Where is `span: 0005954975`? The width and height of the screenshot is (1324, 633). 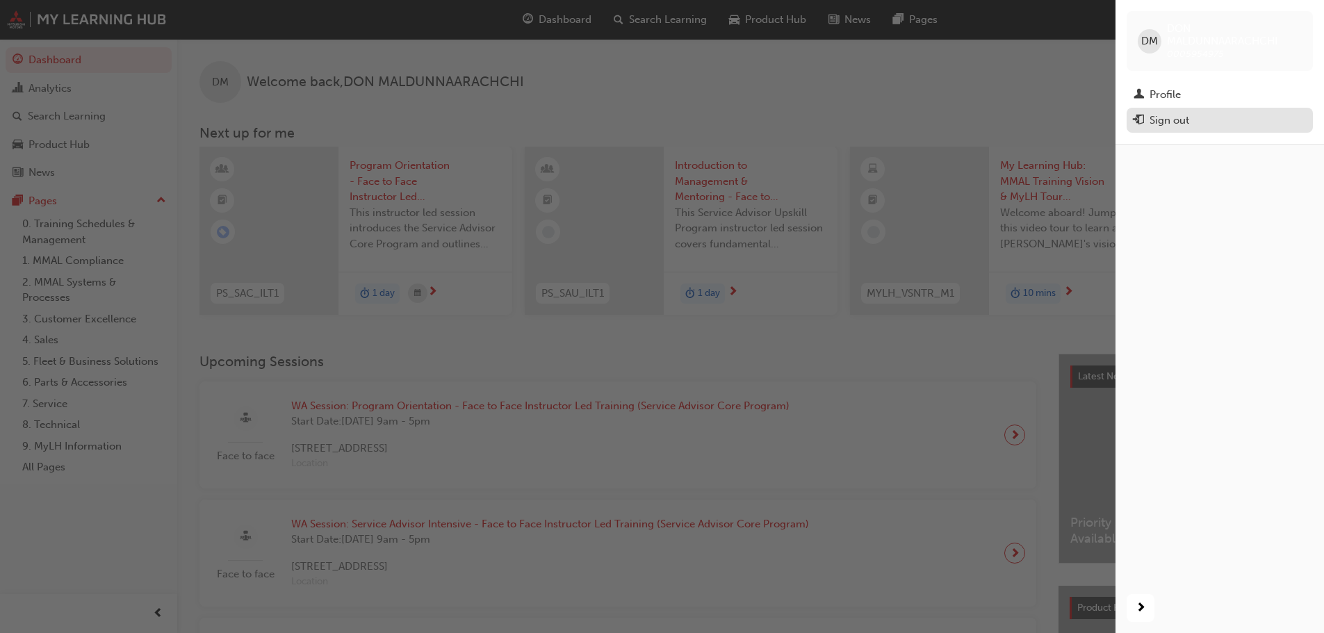
span: 0005954975 is located at coordinates (1195, 54).